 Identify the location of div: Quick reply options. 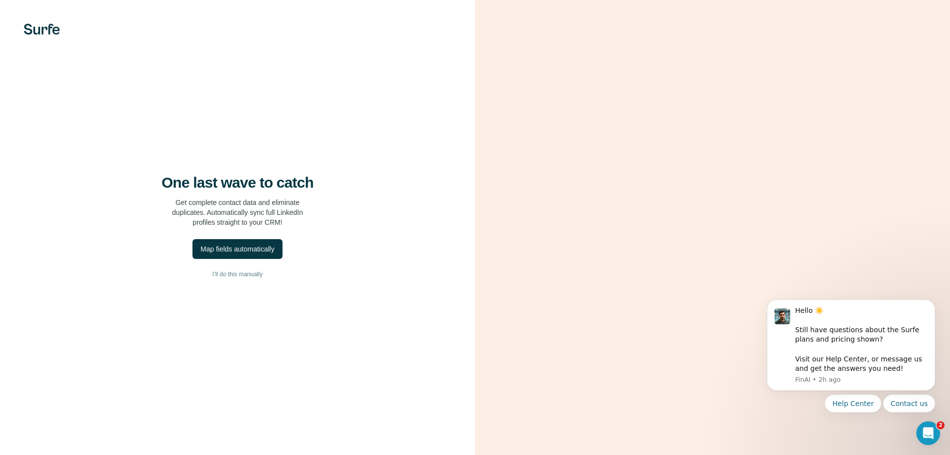
(99, 116).